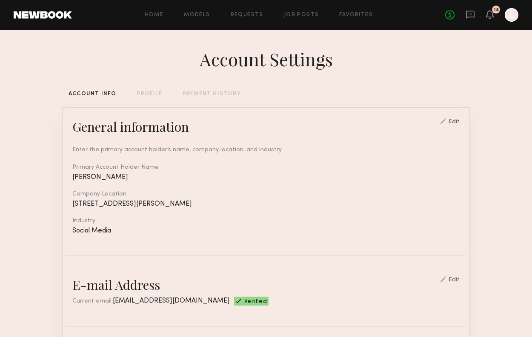 Image resolution: width=532 pixels, height=337 pixels. I want to click on a: Favorites, so click(355, 15).